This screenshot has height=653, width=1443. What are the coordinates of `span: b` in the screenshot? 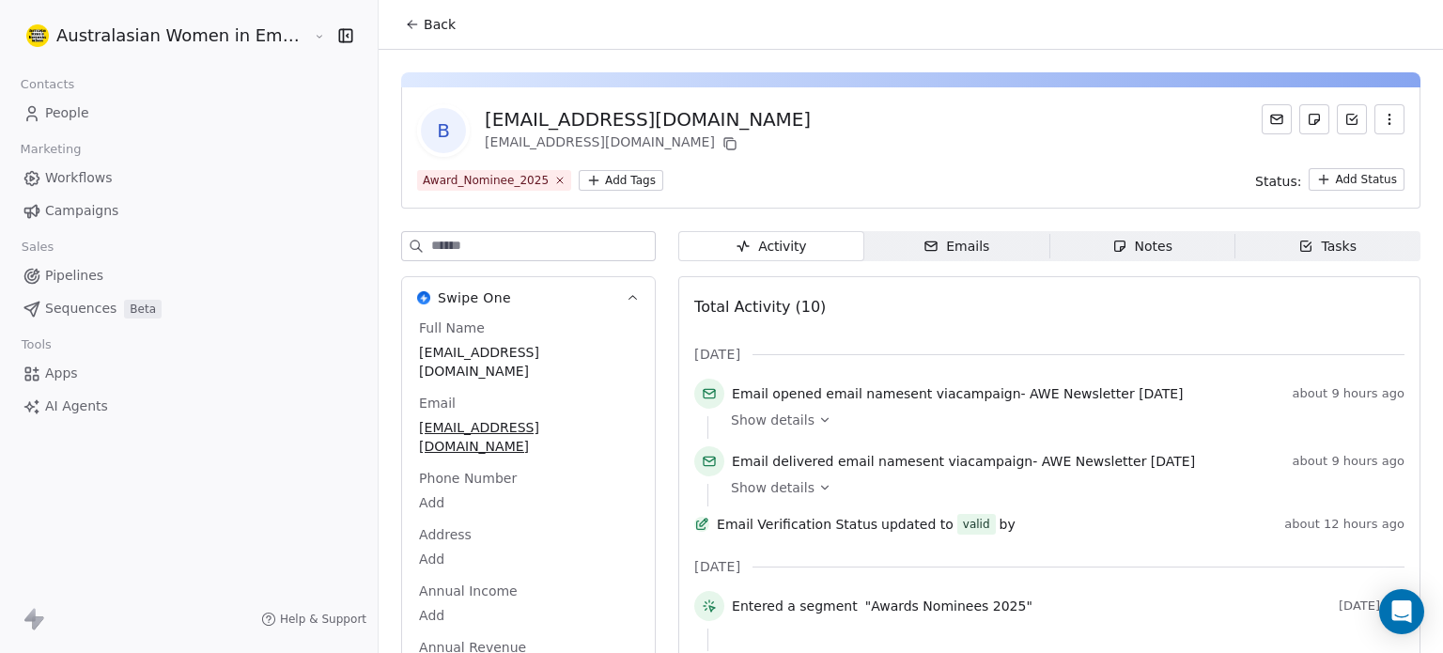 It's located at (444, 131).